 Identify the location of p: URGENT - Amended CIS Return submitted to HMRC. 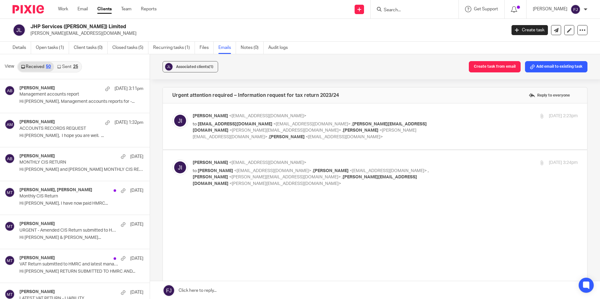
(69, 231).